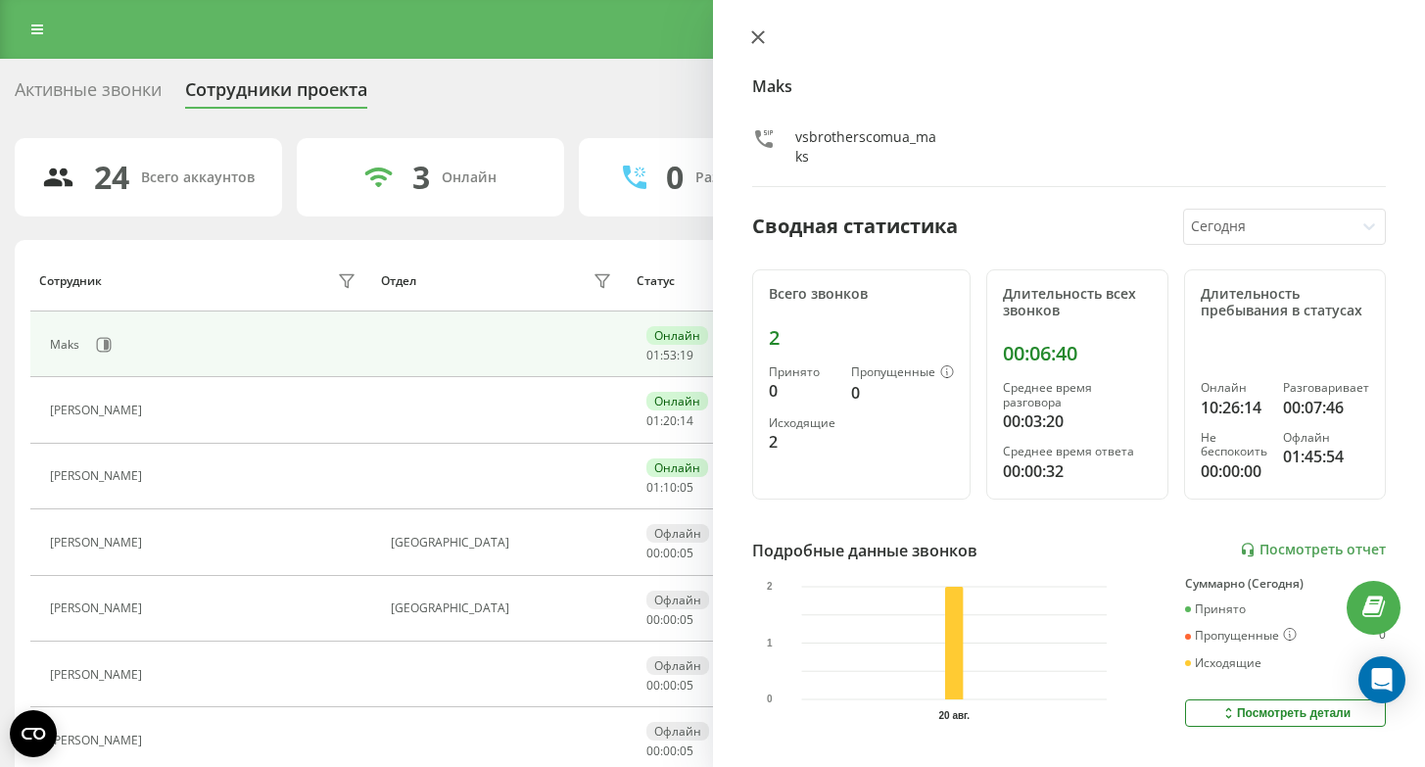 Image resolution: width=1425 pixels, height=767 pixels. Describe the element at coordinates (1285, 303) in the screenshot. I see `div: Длительность пребывания в статусах` at that location.